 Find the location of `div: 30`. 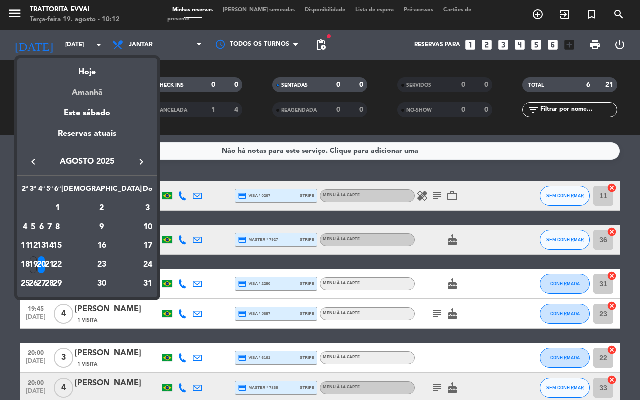

div: 30 is located at coordinates (101, 284).